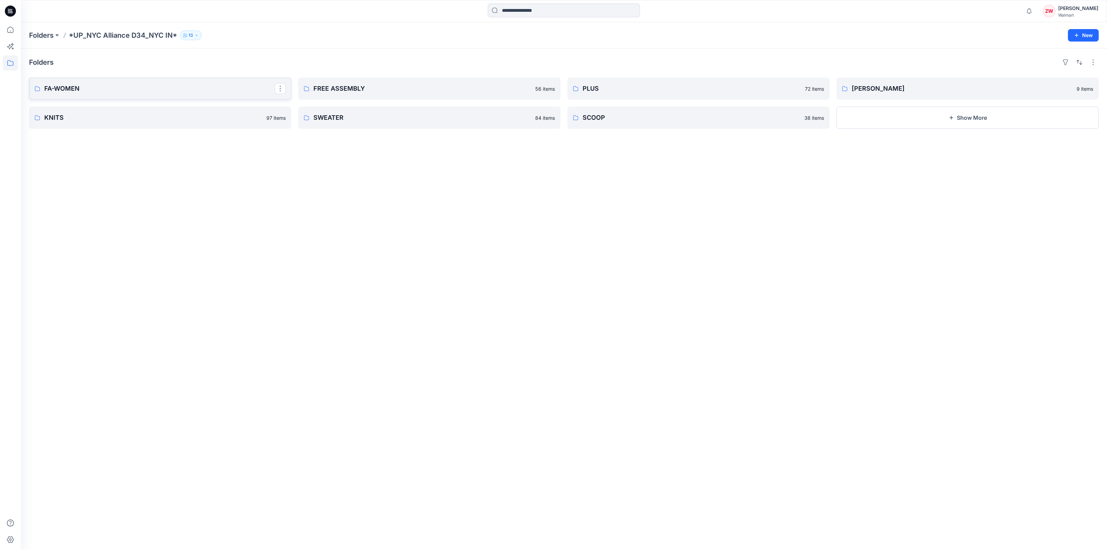 The image size is (1107, 550). What do you see at coordinates (191, 35) in the screenshot?
I see `button: 13` at bounding box center [191, 35].